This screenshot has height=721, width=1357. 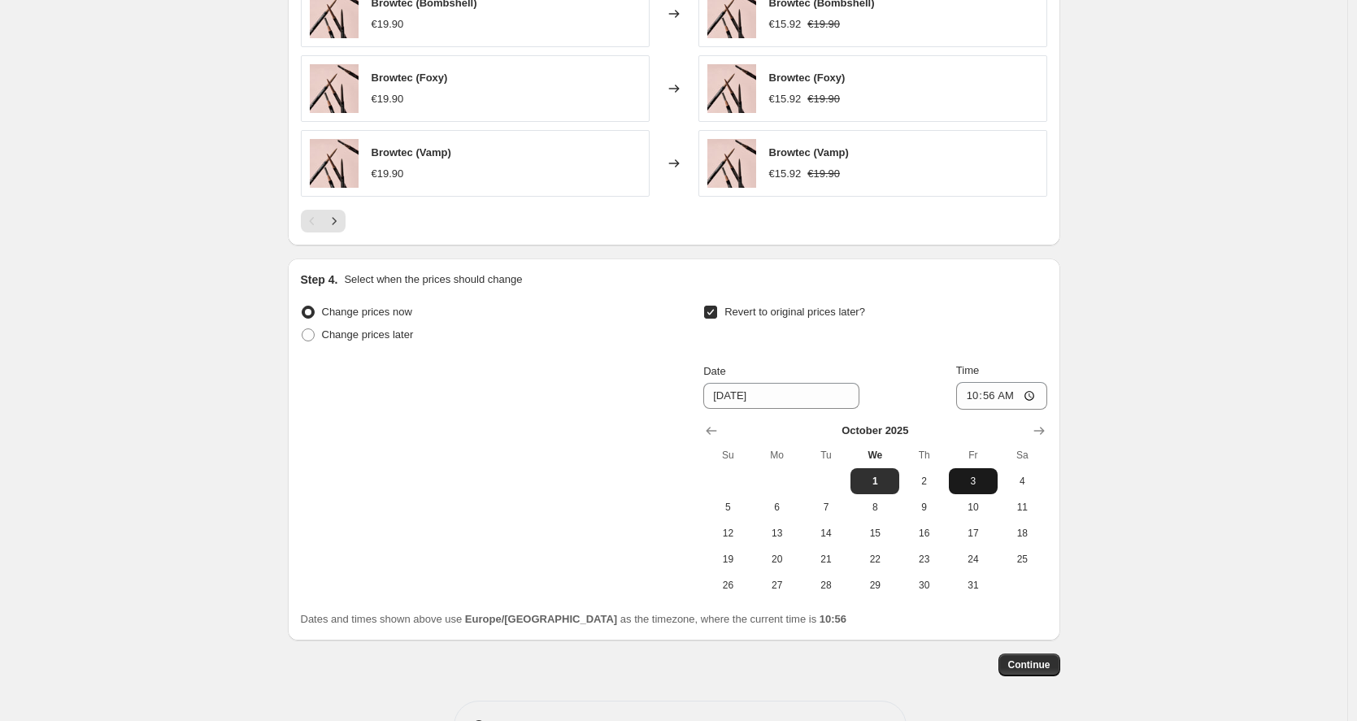 I want to click on th: Friday, so click(x=973, y=455).